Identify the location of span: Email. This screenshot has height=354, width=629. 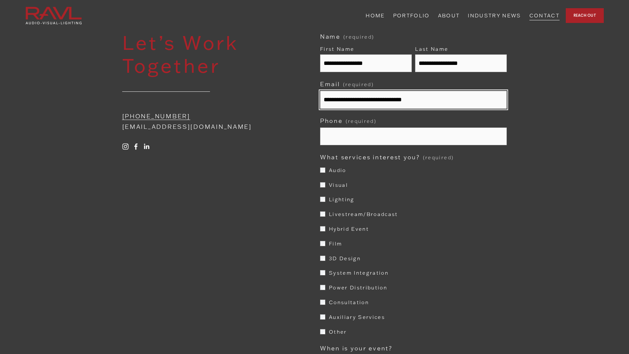
(330, 84).